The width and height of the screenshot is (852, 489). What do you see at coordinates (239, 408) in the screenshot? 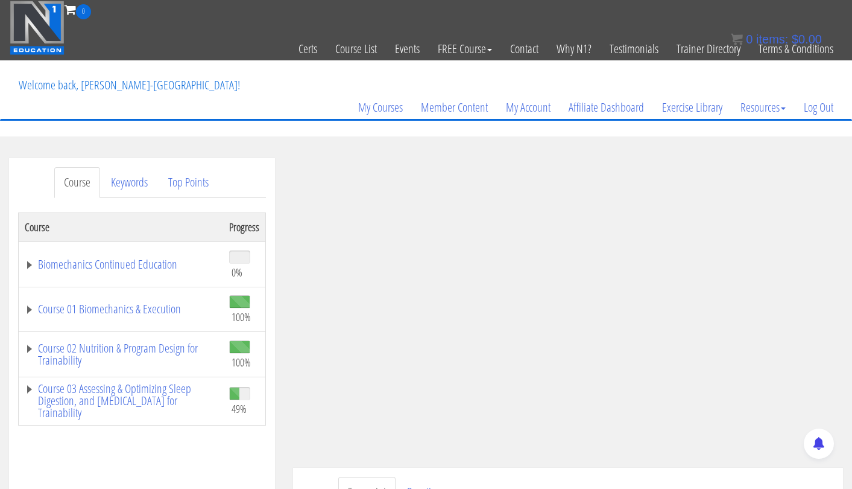
I see `span: 49%` at bounding box center [239, 408].